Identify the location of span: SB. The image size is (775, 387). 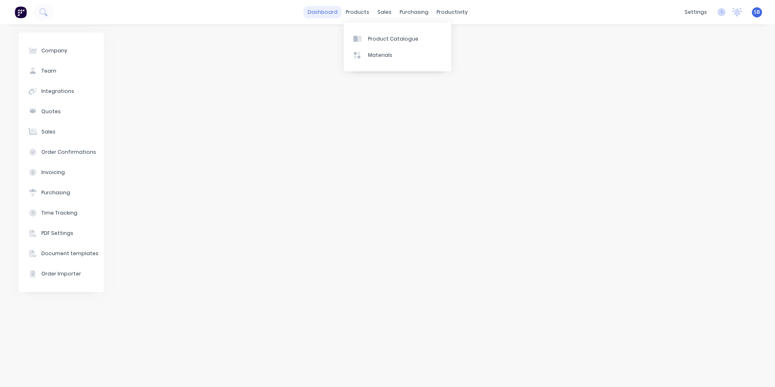
(756, 12).